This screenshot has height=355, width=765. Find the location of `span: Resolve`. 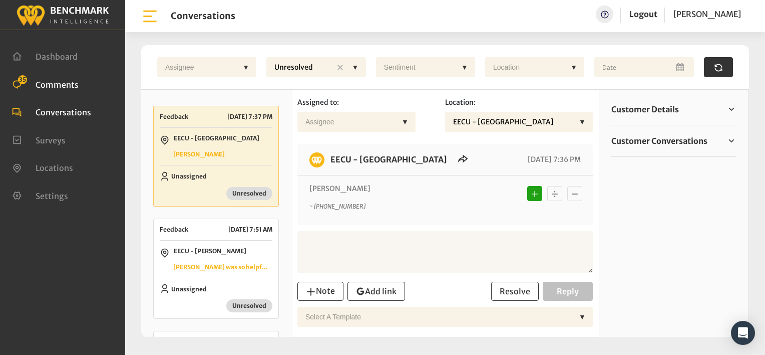

span: Resolve is located at coordinates (515, 291).